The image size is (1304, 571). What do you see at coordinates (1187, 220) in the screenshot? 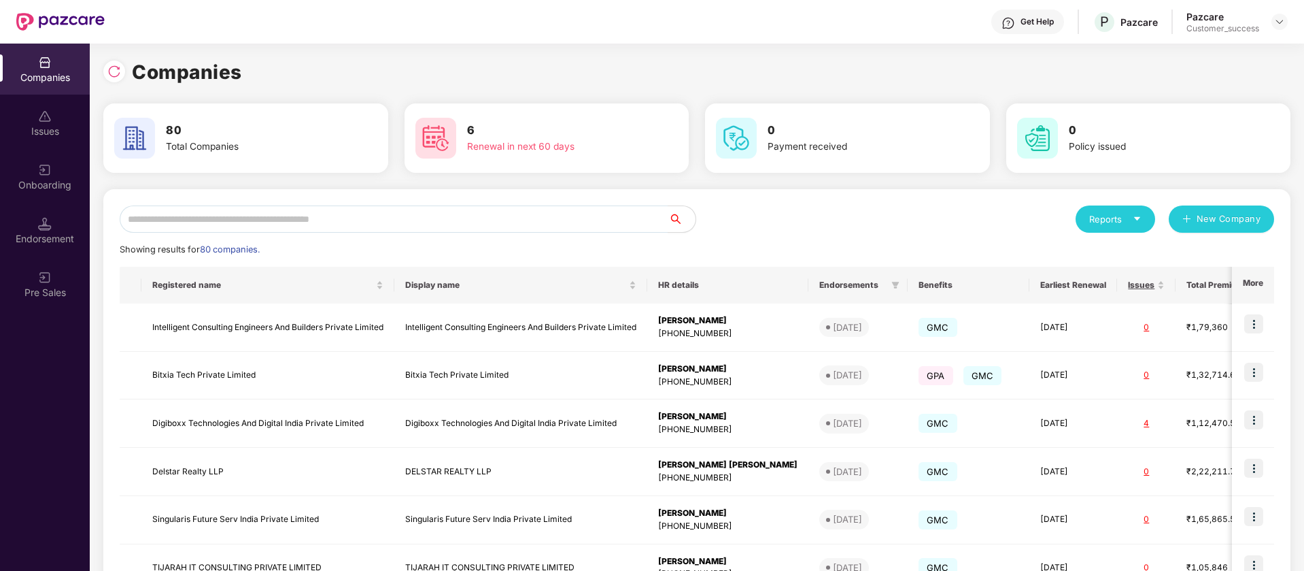
I see `span: plus` at bounding box center [1187, 220].